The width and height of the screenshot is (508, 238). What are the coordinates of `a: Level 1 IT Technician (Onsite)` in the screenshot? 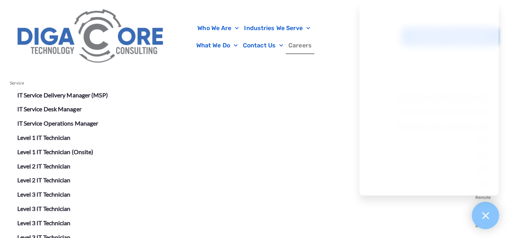 It's located at (55, 151).